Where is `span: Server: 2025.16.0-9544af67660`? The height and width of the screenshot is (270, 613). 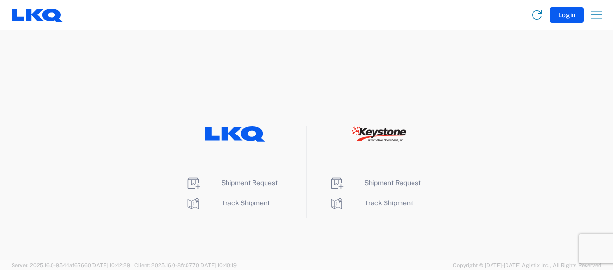 span: Server: 2025.16.0-9544af67660 is located at coordinates (71, 265).